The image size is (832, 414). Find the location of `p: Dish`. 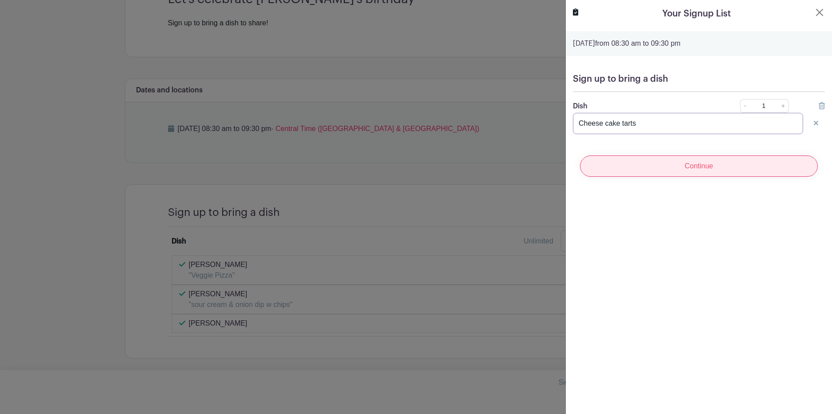

p: Dish is located at coordinates (644, 106).